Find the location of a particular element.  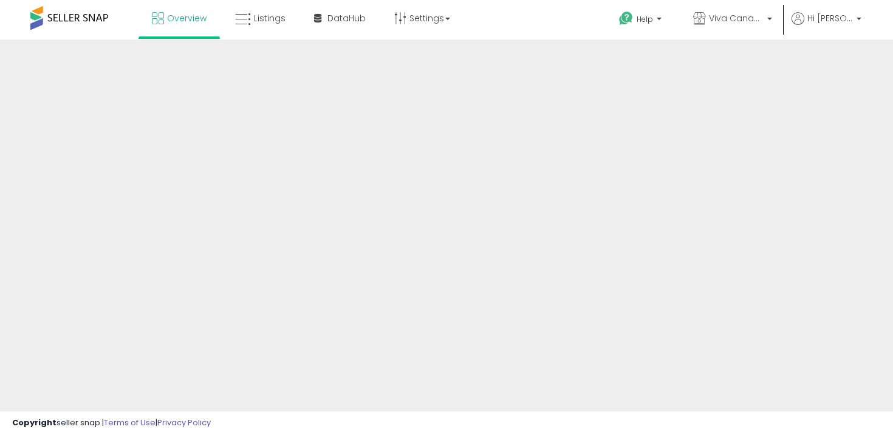

strong: Copyright is located at coordinates (34, 422).